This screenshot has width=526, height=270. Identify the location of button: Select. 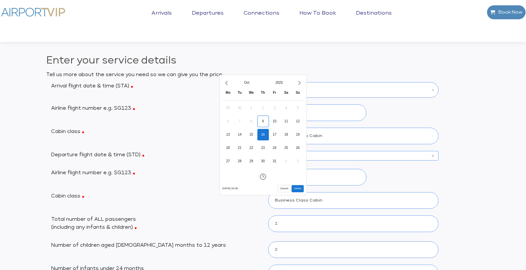
(298, 189).